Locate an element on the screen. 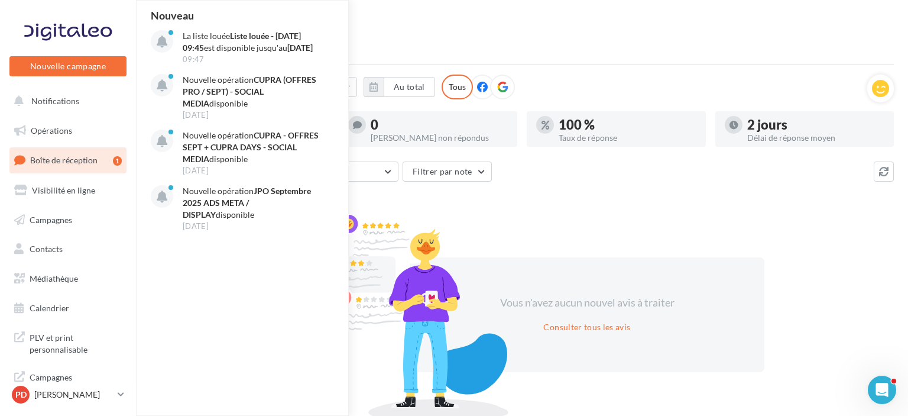  button: Consulter tous les avis is located at coordinates (587, 327).